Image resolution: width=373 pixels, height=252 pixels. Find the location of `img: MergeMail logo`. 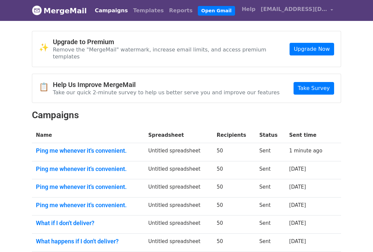

img: MergeMail logo is located at coordinates (37, 10).